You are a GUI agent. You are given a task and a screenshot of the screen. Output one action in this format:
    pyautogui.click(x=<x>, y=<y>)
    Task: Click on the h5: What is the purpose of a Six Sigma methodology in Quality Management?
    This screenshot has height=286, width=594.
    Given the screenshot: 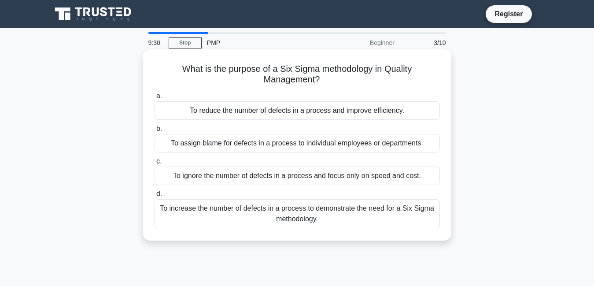 What is the action you would take?
    pyautogui.click(x=297, y=74)
    